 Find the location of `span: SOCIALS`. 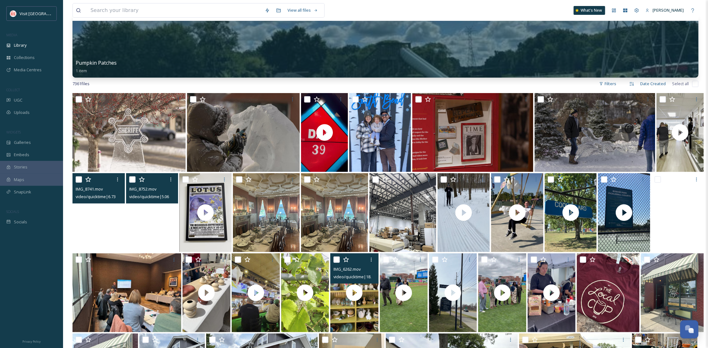

span: SOCIALS is located at coordinates (13, 211).